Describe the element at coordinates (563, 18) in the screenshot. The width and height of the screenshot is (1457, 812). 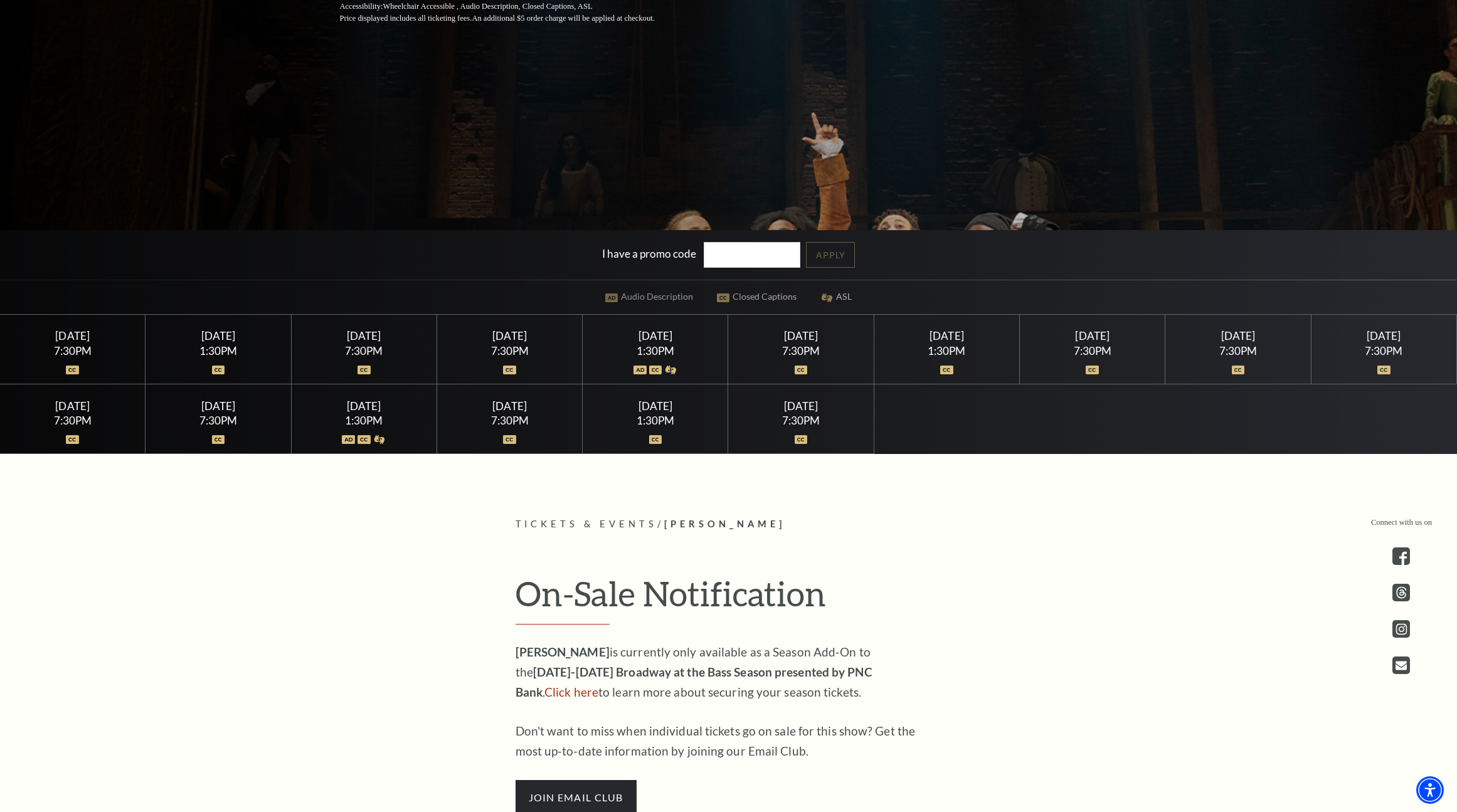
I see `span: An additional $5 order charge will be applied at checkout.` at that location.